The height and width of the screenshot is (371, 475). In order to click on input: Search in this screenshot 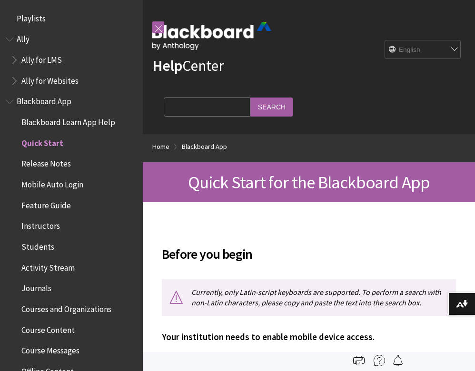, I will do `click(272, 107)`.